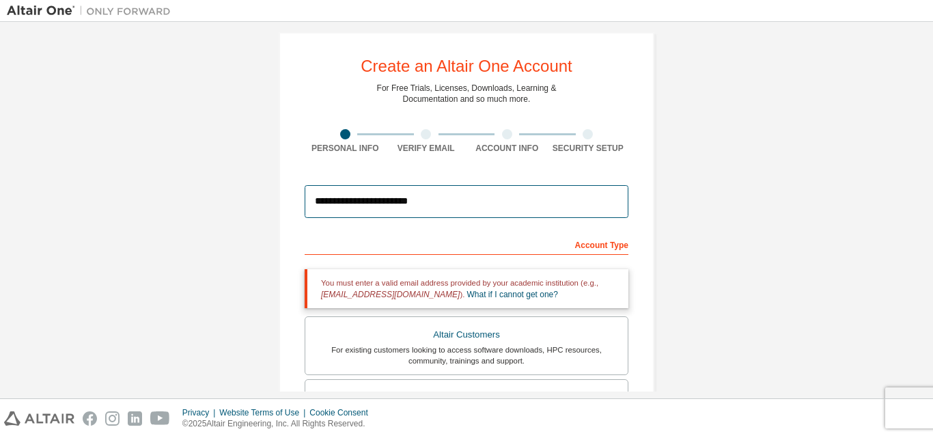  What do you see at coordinates (466, 66) in the screenshot?
I see `div: Create an Altair One Account` at bounding box center [466, 66].